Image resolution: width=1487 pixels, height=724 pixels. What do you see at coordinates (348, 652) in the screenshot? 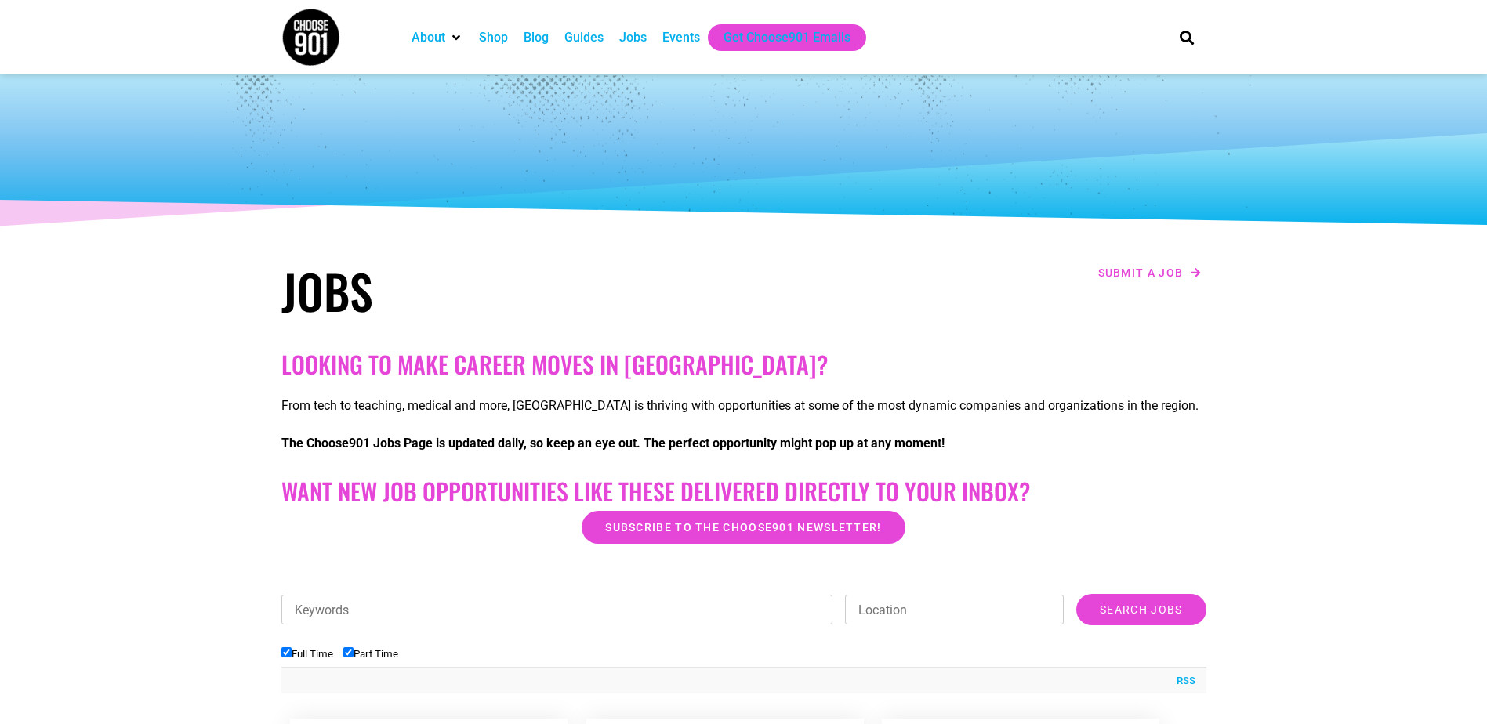
I see `input: Part Time` at bounding box center [348, 652].